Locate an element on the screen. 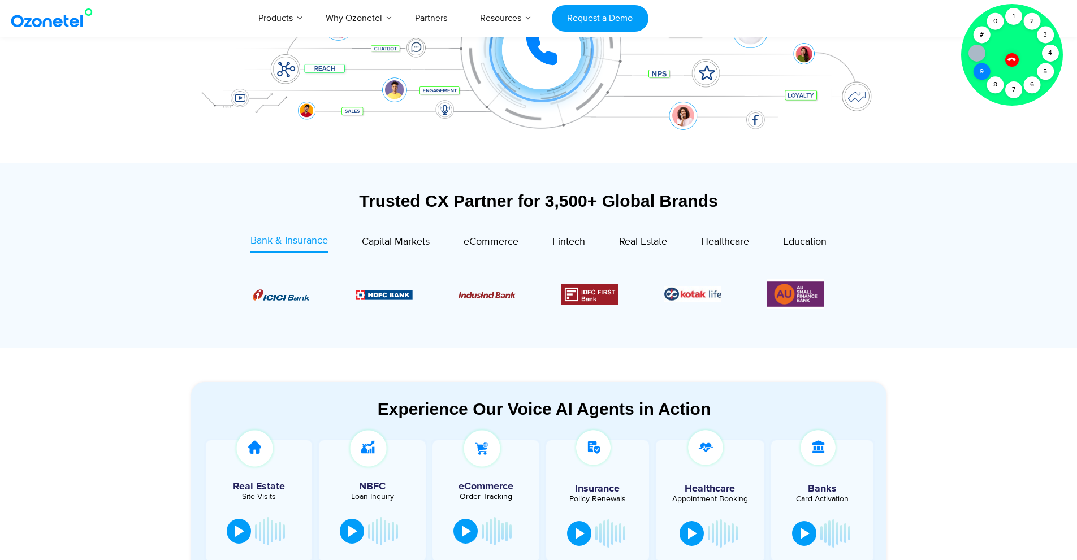 The height and width of the screenshot is (560, 1077). span: Healthcare is located at coordinates (725, 242).